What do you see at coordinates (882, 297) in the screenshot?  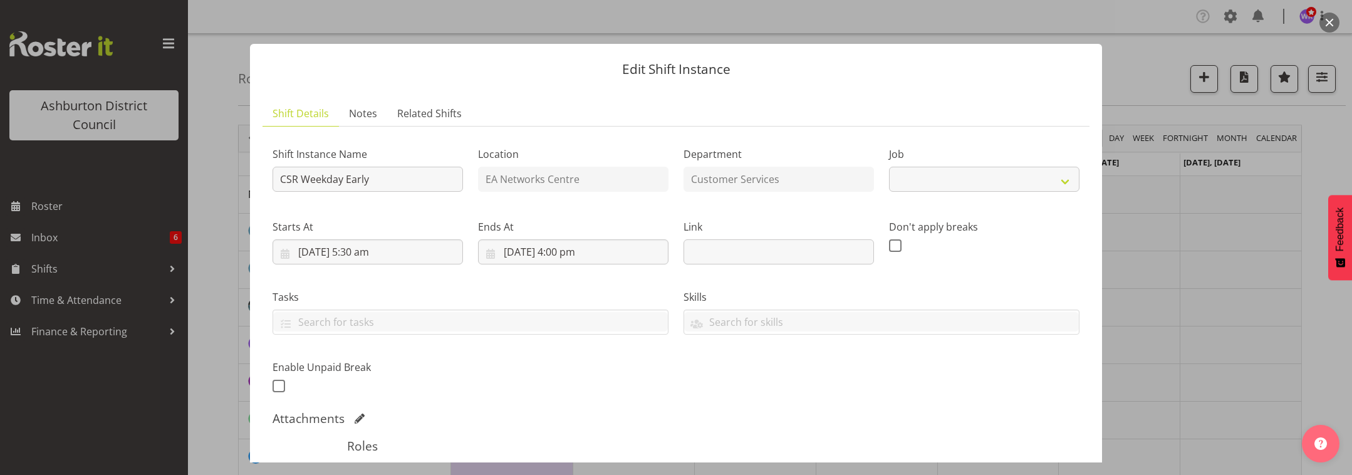 I see `label: Skills` at bounding box center [882, 297].